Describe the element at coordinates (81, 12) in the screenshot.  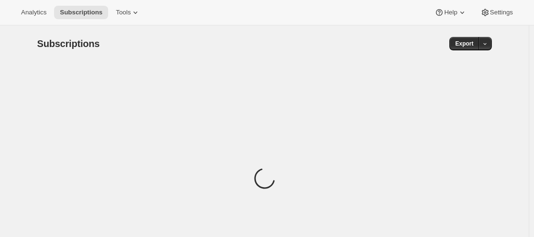
I see `button: Subscriptions` at that location.